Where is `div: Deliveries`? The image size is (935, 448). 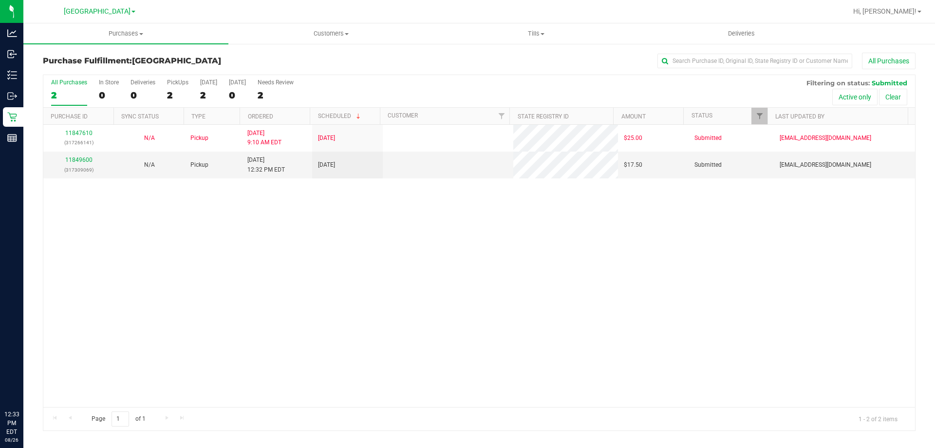 div: Deliveries is located at coordinates (143, 82).